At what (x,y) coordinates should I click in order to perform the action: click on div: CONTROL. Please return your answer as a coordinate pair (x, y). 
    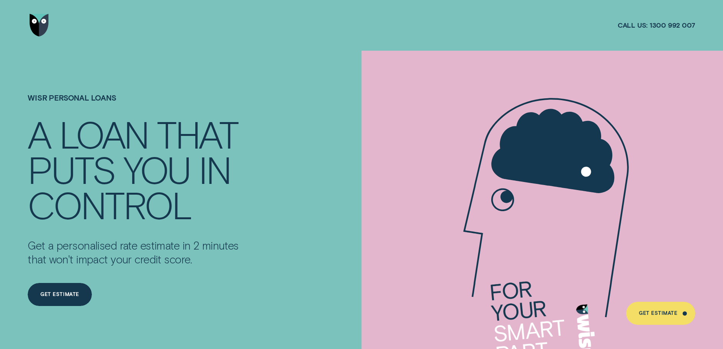
    Looking at the image, I should click on (109, 205).